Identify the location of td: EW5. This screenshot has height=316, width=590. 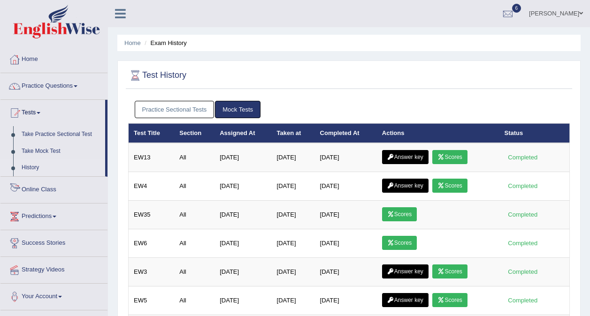
(152, 301).